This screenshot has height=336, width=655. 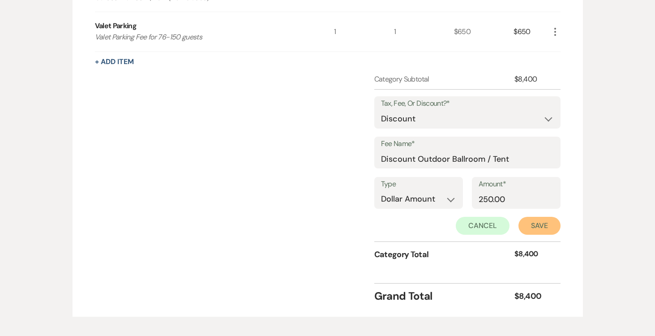 I want to click on label: Type, so click(x=419, y=184).